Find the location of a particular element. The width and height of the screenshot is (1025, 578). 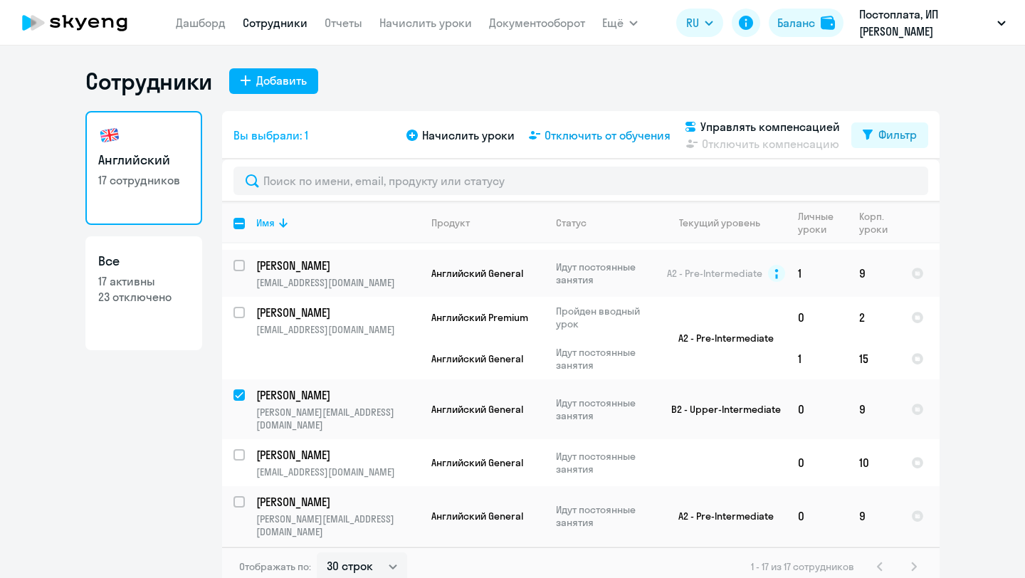

h1: Сотрудники is located at coordinates (149, 81).